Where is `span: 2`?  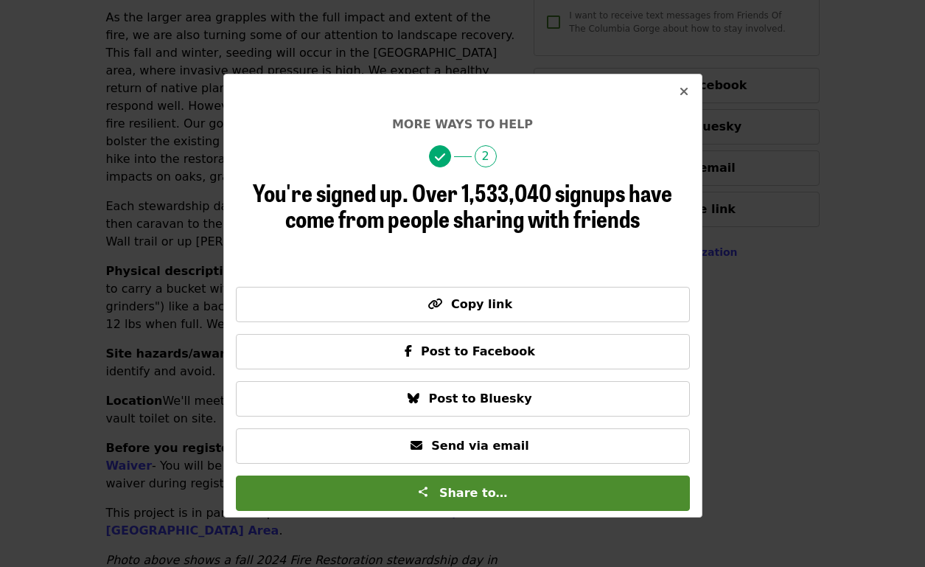 span: 2 is located at coordinates (485, 156).